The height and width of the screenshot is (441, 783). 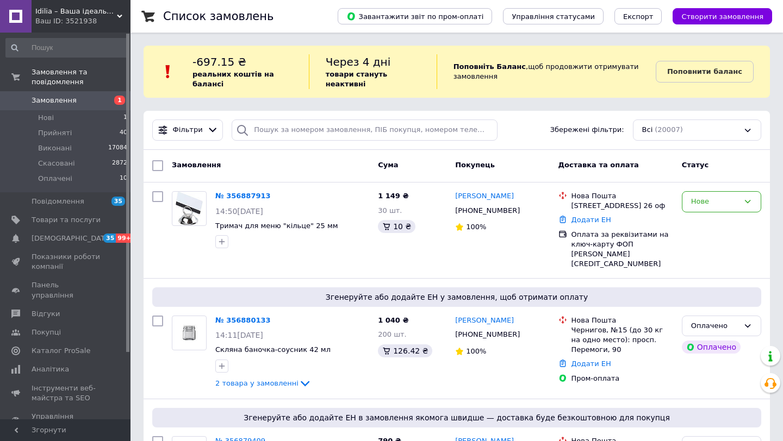 What do you see at coordinates (393, 320) in the screenshot?
I see `span: 1 040 ₴` at bounding box center [393, 320].